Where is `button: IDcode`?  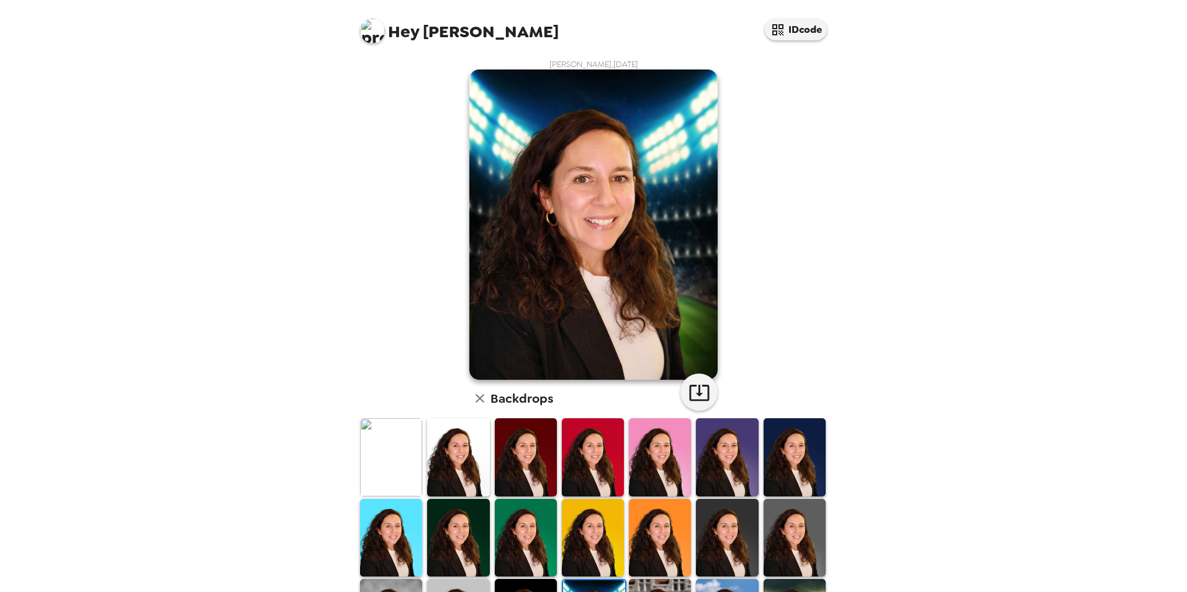 button: IDcode is located at coordinates (796, 29).